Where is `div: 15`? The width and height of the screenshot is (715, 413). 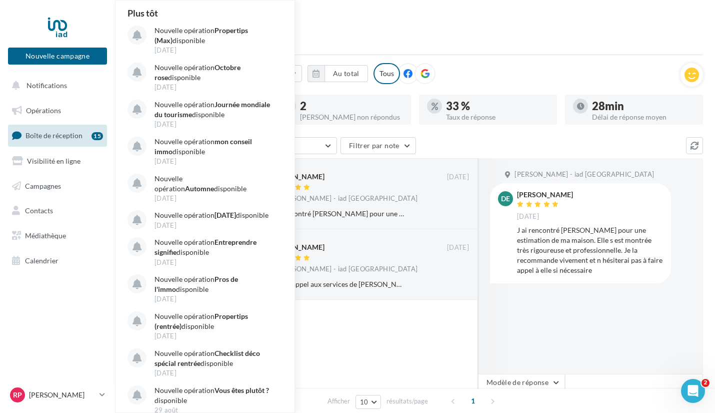
div: 15 is located at coordinates (97, 136).